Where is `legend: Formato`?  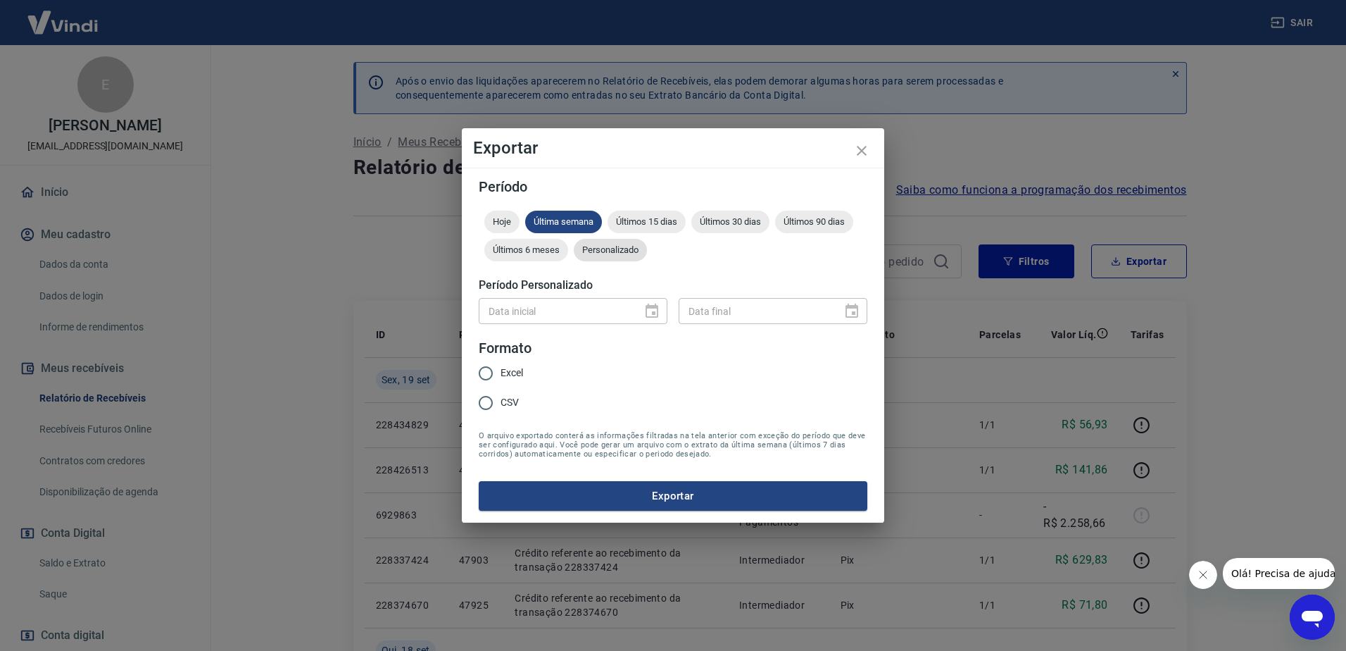
legend: Formato is located at coordinates (505, 348).